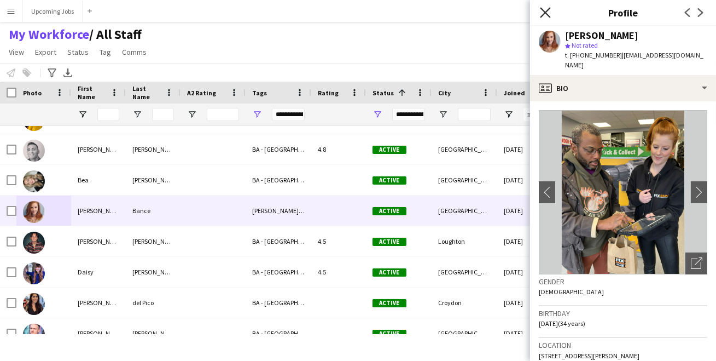 This screenshot has width=716, height=361. Describe the element at coordinates (34, 273) in the screenshot. I see `img: Daisy Chapman` at that location.